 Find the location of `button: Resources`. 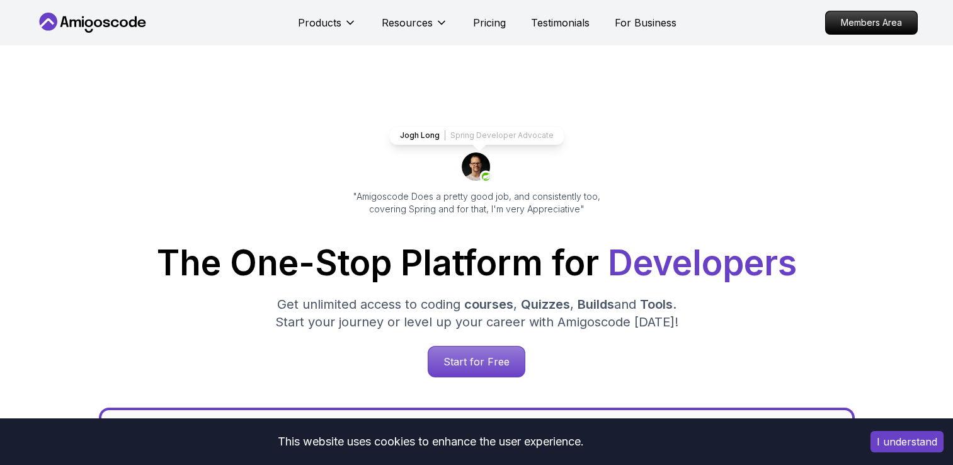

button: Resources is located at coordinates (414, 28).